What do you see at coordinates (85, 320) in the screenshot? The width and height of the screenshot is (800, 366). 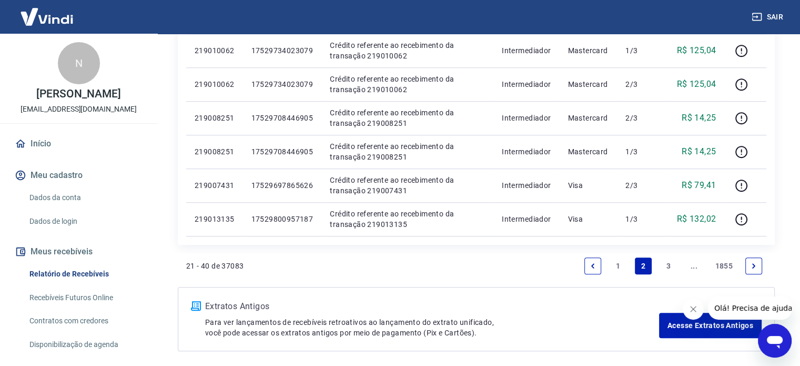 I see `a: Contratos com credores` at bounding box center [85, 320].